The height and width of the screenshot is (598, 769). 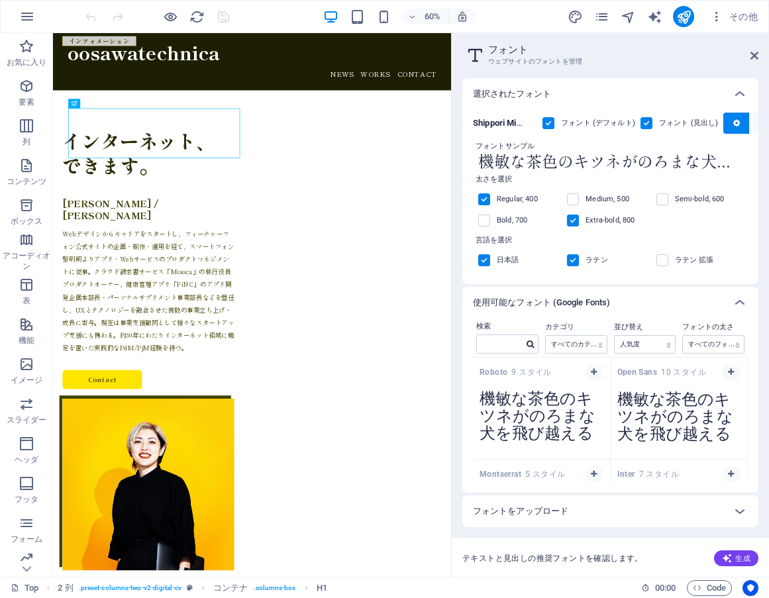 I want to click on label: Semi-bold, 600, so click(x=700, y=199).